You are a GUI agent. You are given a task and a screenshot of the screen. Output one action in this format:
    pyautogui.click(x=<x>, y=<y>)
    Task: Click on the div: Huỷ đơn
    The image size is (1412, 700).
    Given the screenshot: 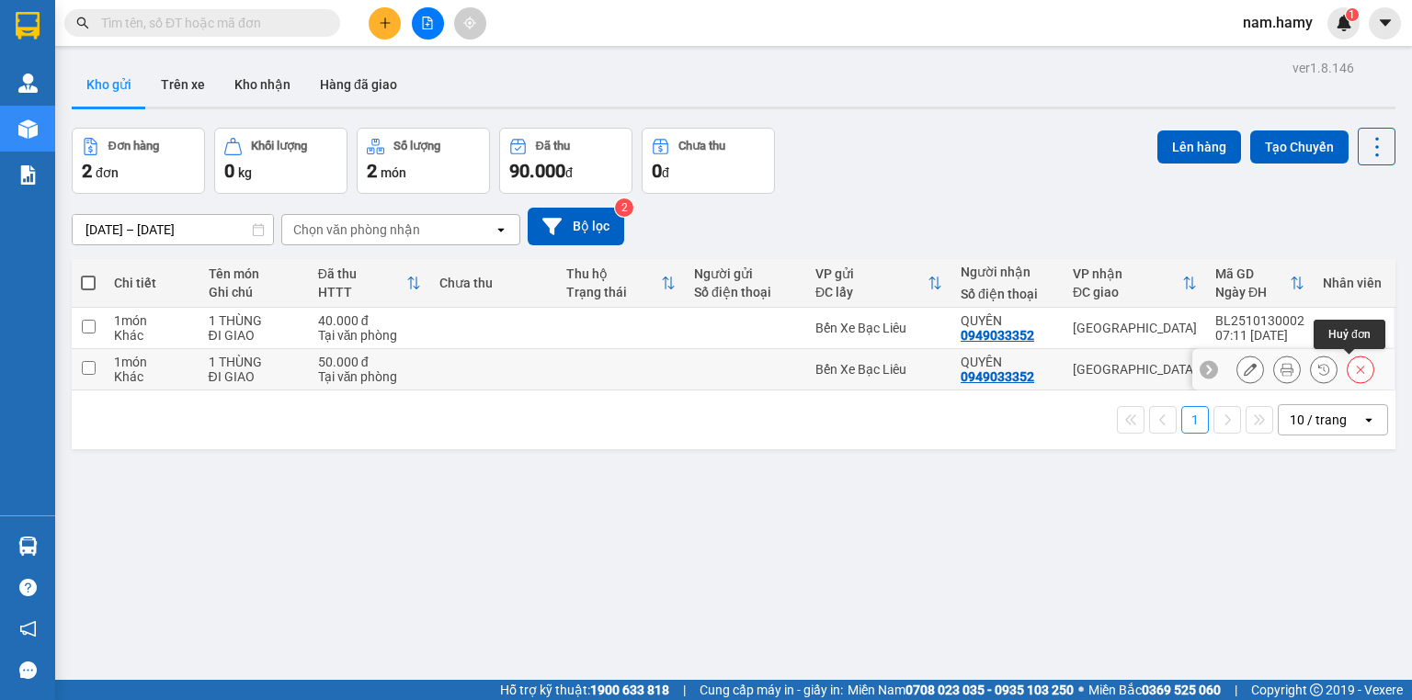 What is the action you would take?
    pyautogui.click(x=1349, y=335)
    